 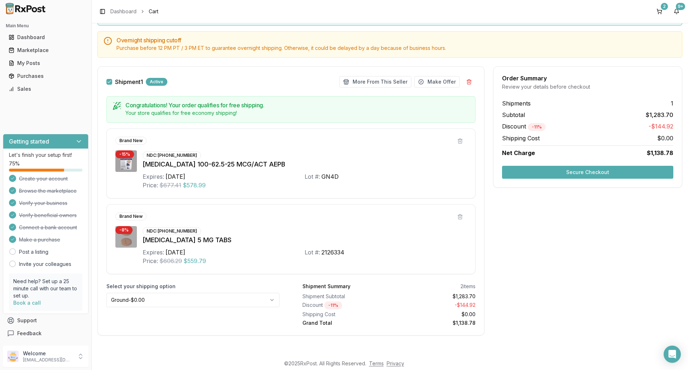 What do you see at coordinates (345, 314) in the screenshot?
I see `div: Shipping Cost` at bounding box center [345, 314].